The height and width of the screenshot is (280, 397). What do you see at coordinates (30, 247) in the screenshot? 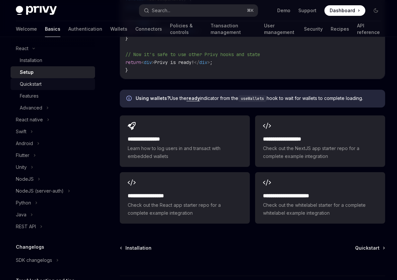
I see `h5: Changelogs` at bounding box center [30, 247].